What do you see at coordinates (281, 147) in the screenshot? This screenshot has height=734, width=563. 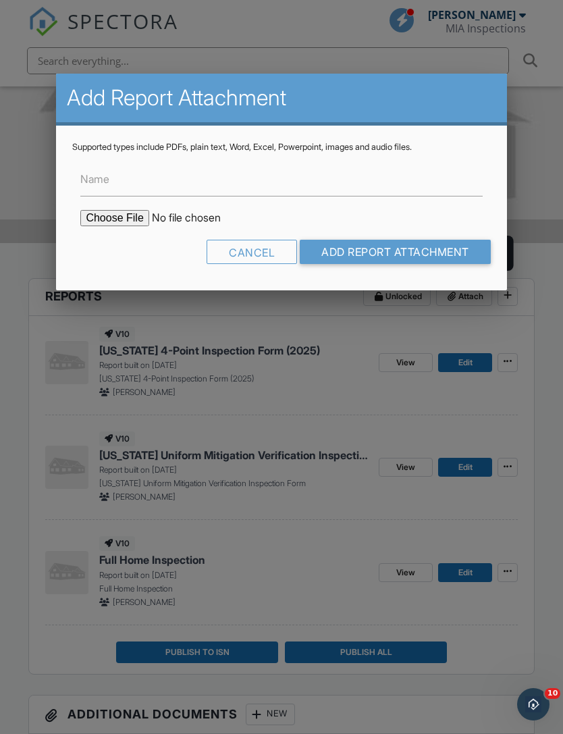 I see `div: Supported types include PDFs, plain text, Word, Excel, Powerpoint, images and audio files.` at bounding box center [281, 147].